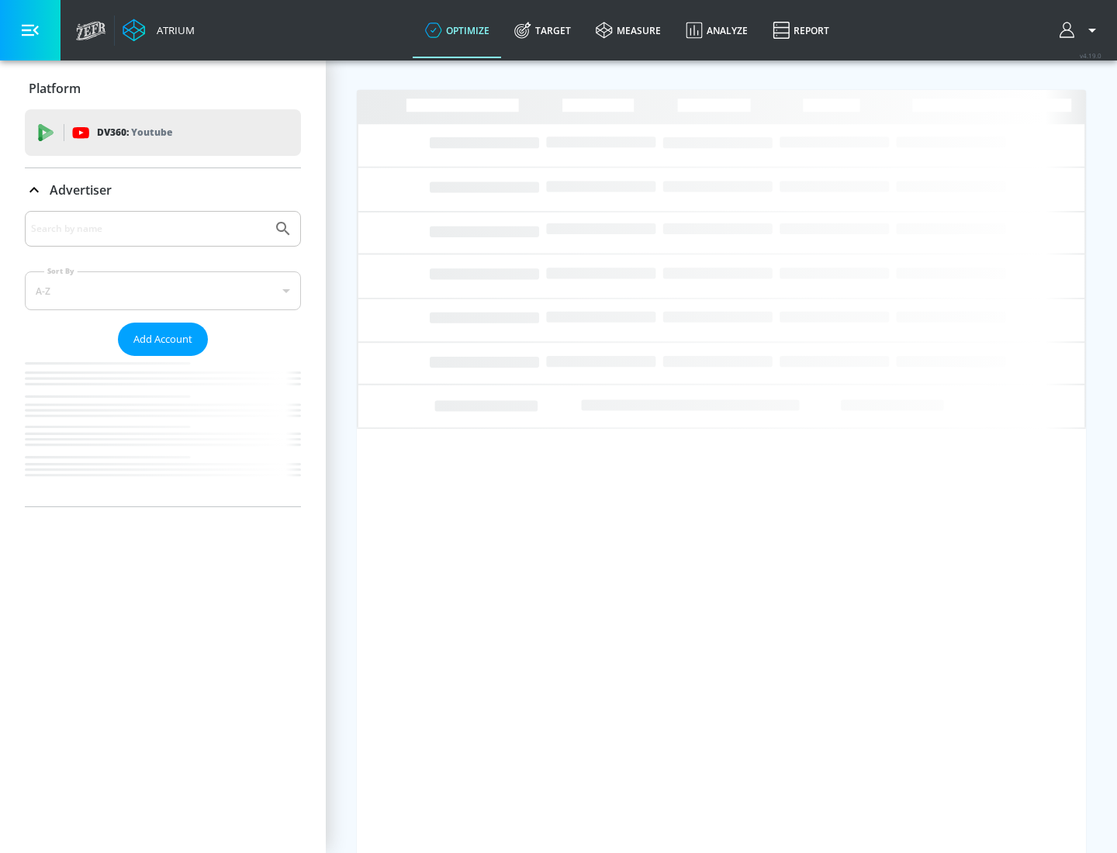 This screenshot has width=1117, height=853. I want to click on a: Target, so click(542, 30).